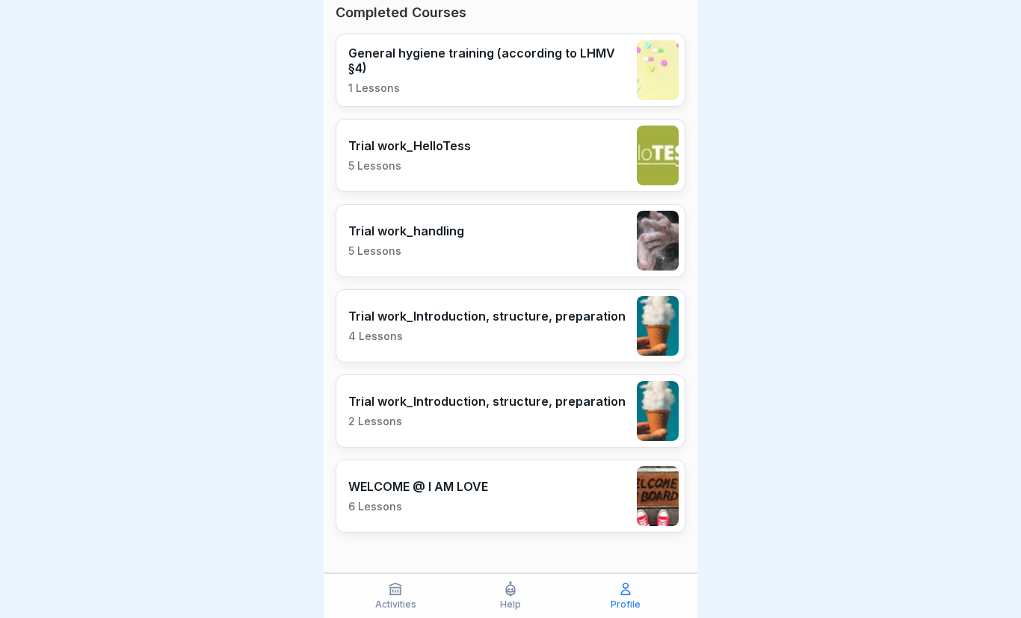 The image size is (1021, 618). What do you see at coordinates (510, 326) in the screenshot?
I see `a: Trial work_Introduction, structure, preparation4 Lessons` at bounding box center [510, 326].